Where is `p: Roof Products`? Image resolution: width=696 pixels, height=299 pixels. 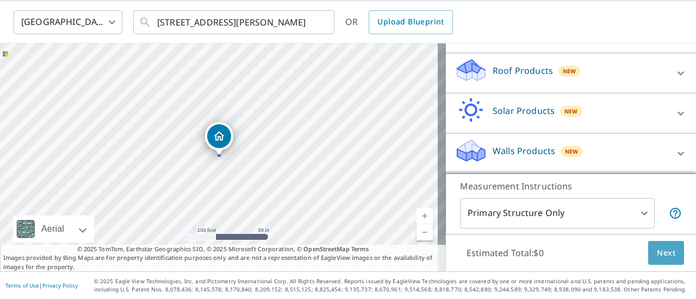 p: Roof Products is located at coordinates (522, 71).